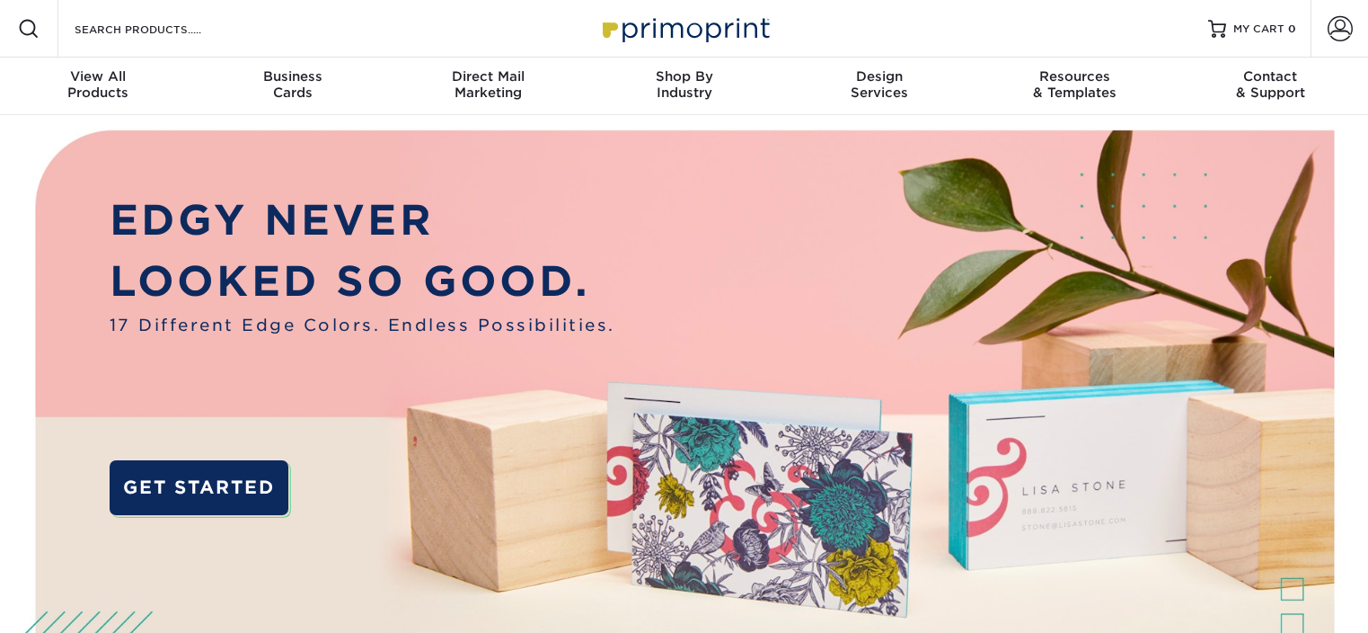 The width and height of the screenshot is (1368, 633). I want to click on p: EDGY NEVER, so click(362, 220).